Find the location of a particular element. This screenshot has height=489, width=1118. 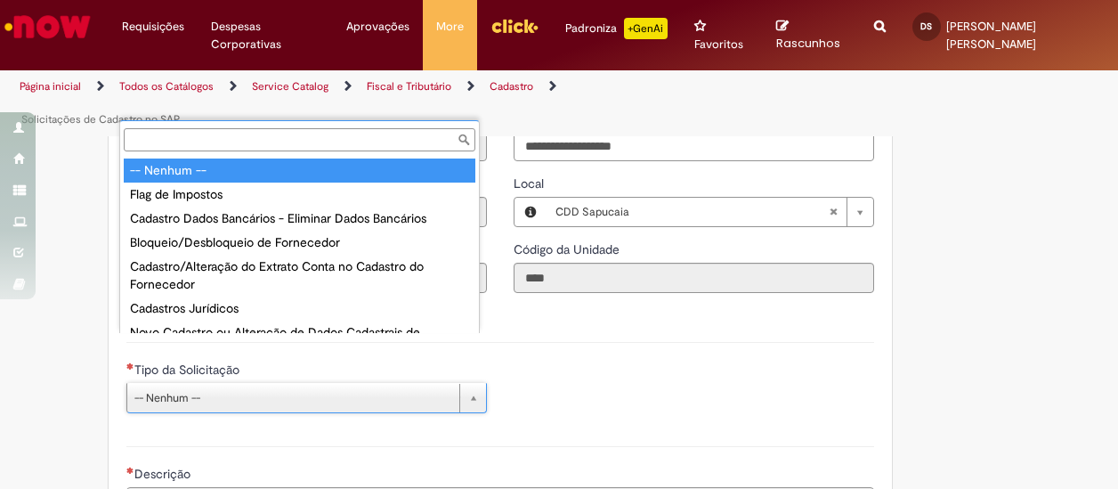

div: -- Nenhum -- is located at coordinates (299, 170).